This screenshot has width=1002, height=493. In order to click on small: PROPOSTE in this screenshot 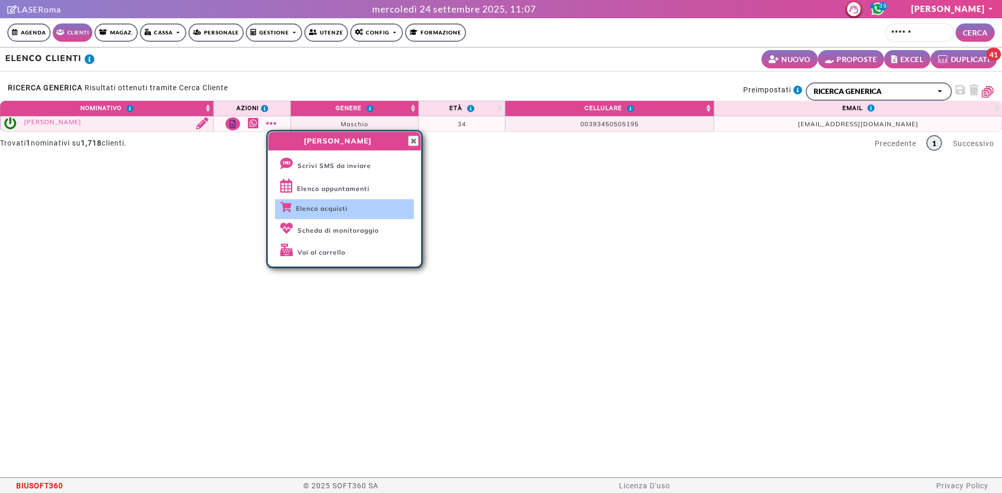, I will do `click(857, 59)`.